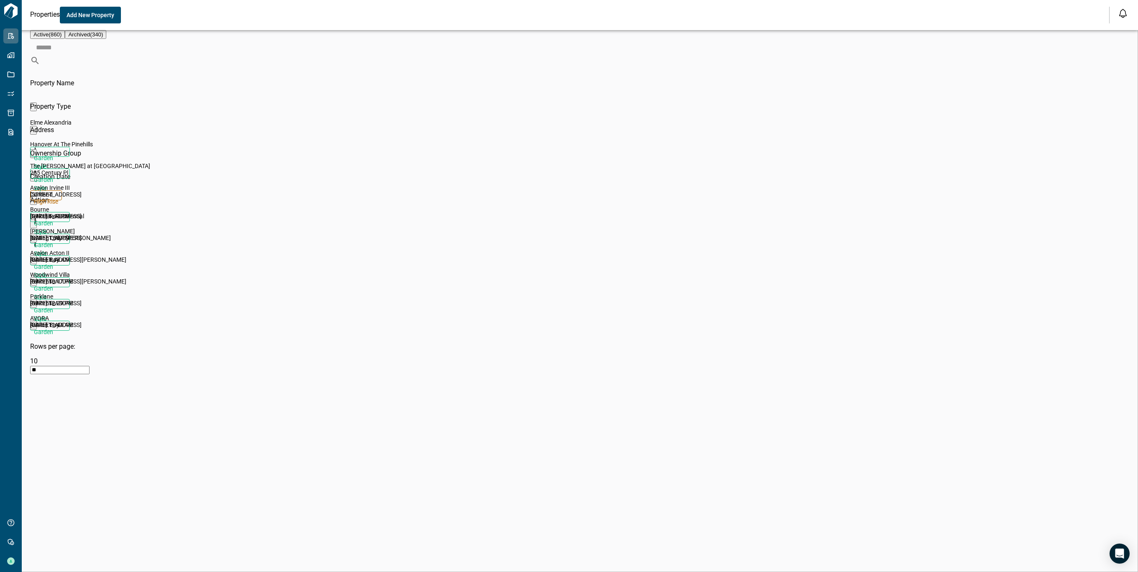 This screenshot has height=572, width=1138. I want to click on span: Woodwind Villa, so click(50, 275).